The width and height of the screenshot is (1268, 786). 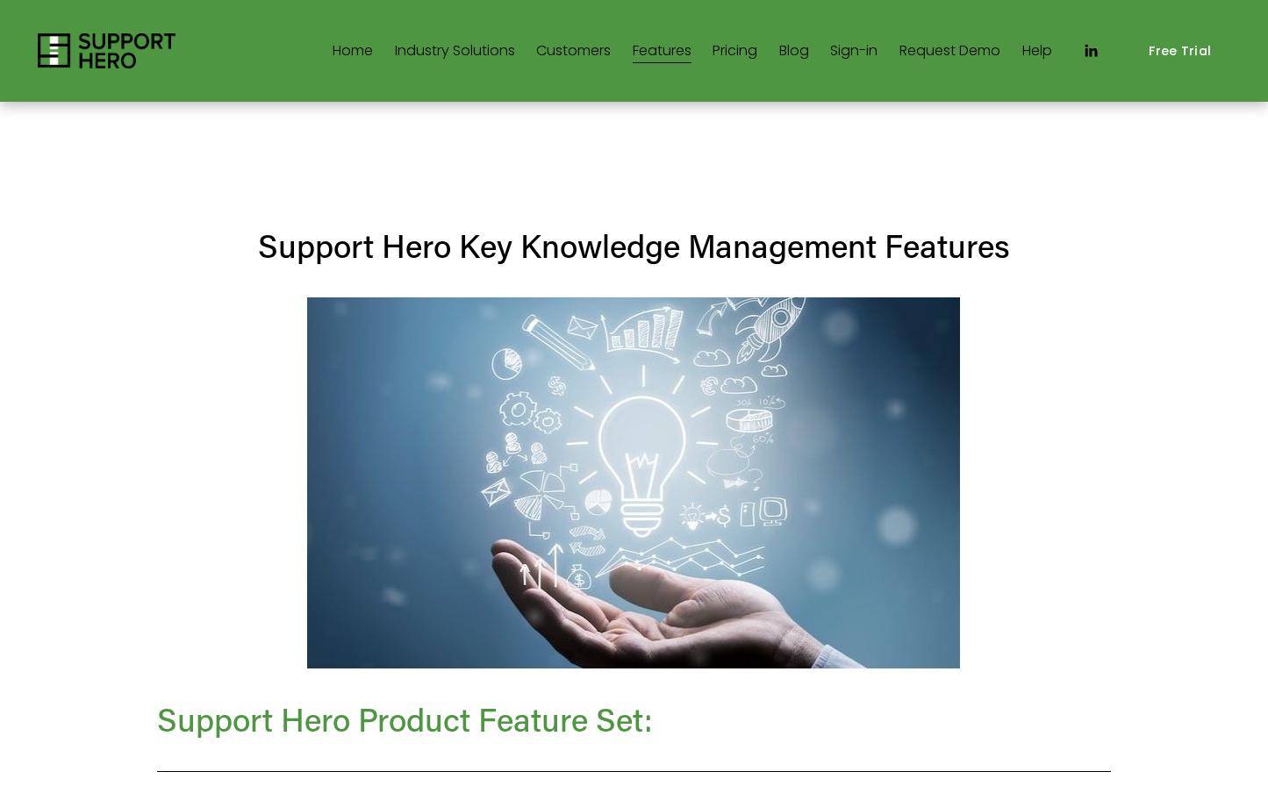 I want to click on span: Industry Solutions, so click(x=454, y=51).